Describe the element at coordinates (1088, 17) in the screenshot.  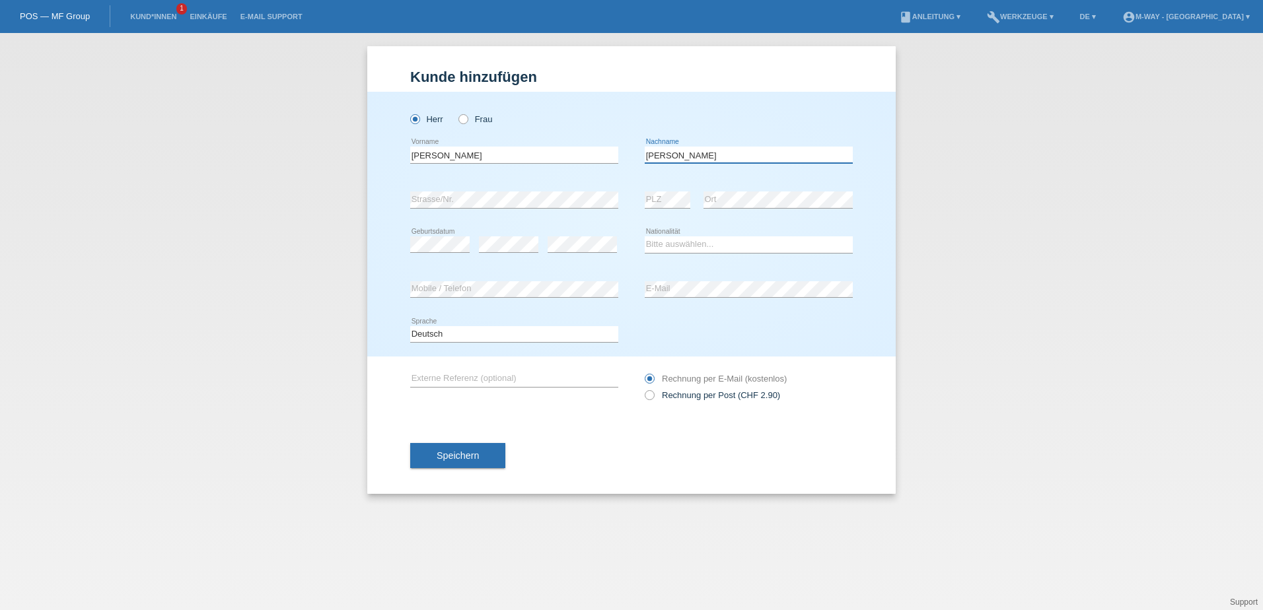
I see `a: DE ▾` at that location.